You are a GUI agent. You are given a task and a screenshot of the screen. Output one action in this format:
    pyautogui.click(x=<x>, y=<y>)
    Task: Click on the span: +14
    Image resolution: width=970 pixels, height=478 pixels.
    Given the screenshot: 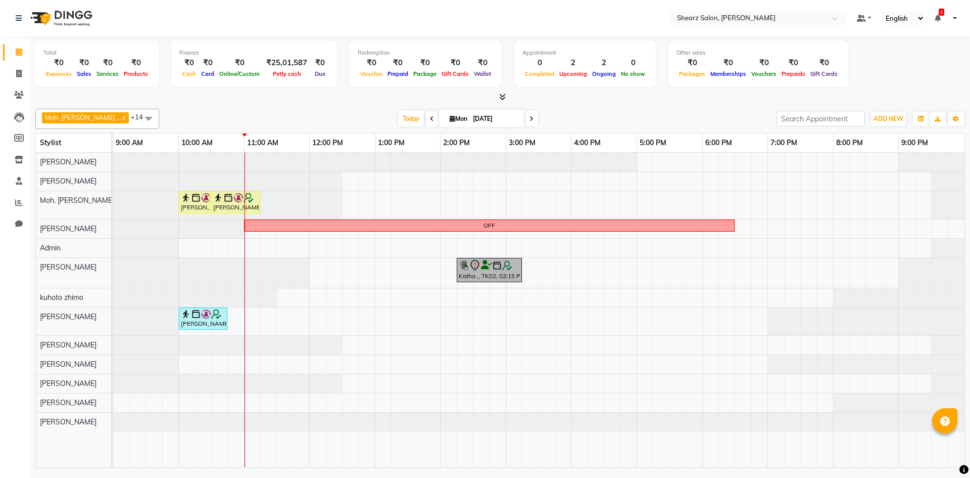 What is the action you would take?
    pyautogui.click(x=140, y=117)
    